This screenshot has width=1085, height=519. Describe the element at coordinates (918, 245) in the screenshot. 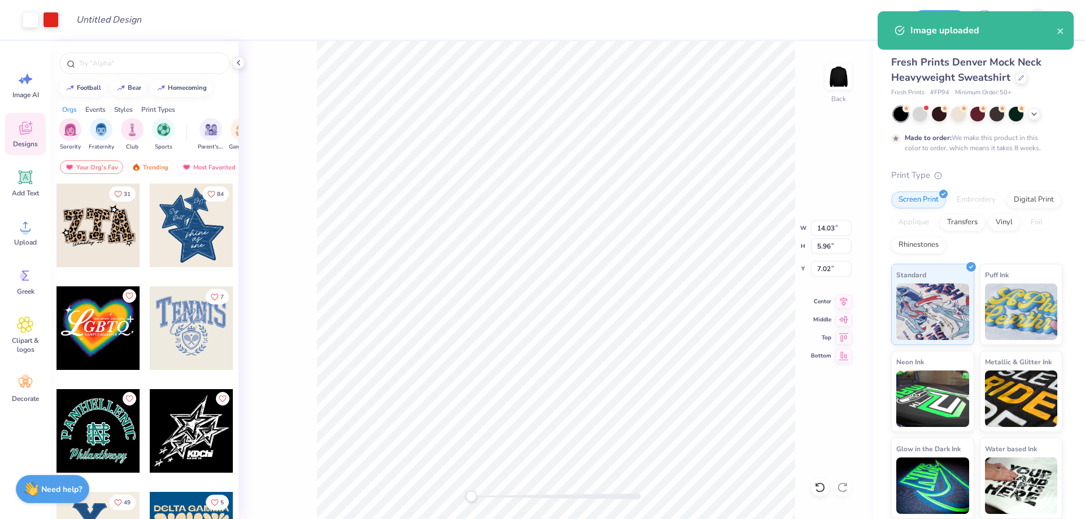

I see `div: Rhinestones` at that location.